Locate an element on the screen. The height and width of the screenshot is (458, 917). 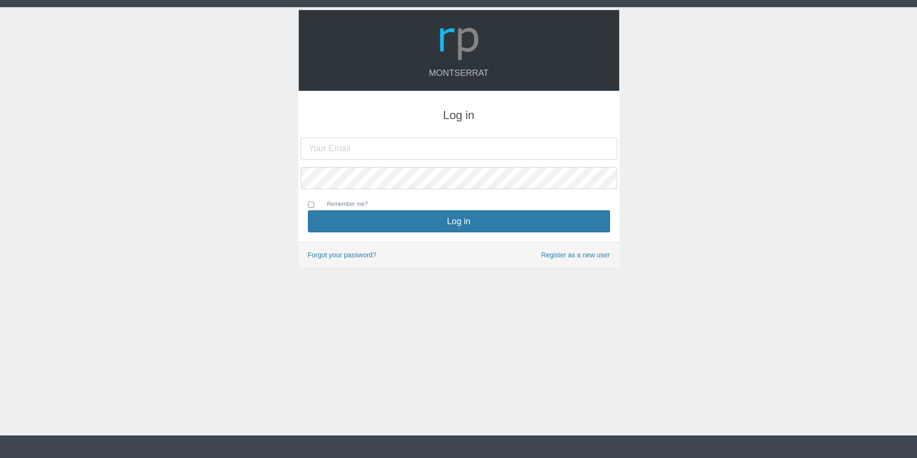
img: Logo is located at coordinates (459, 40).